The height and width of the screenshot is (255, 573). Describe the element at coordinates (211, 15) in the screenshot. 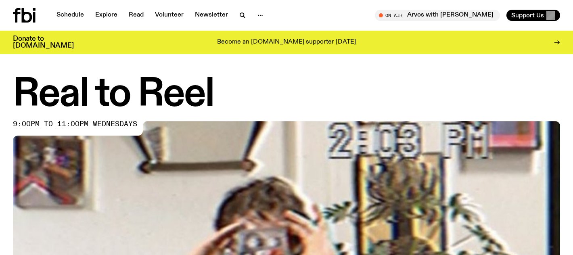

I see `a: Newsletter` at that location.